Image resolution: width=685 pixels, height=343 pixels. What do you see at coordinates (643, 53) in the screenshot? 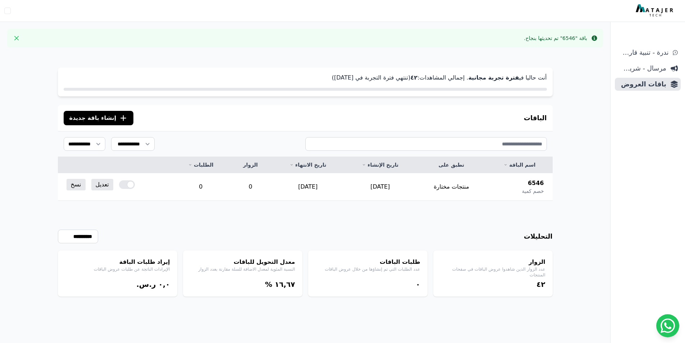
I see `span: ندرة - تنبية قارب علي النفاذ` at bounding box center [643, 53].